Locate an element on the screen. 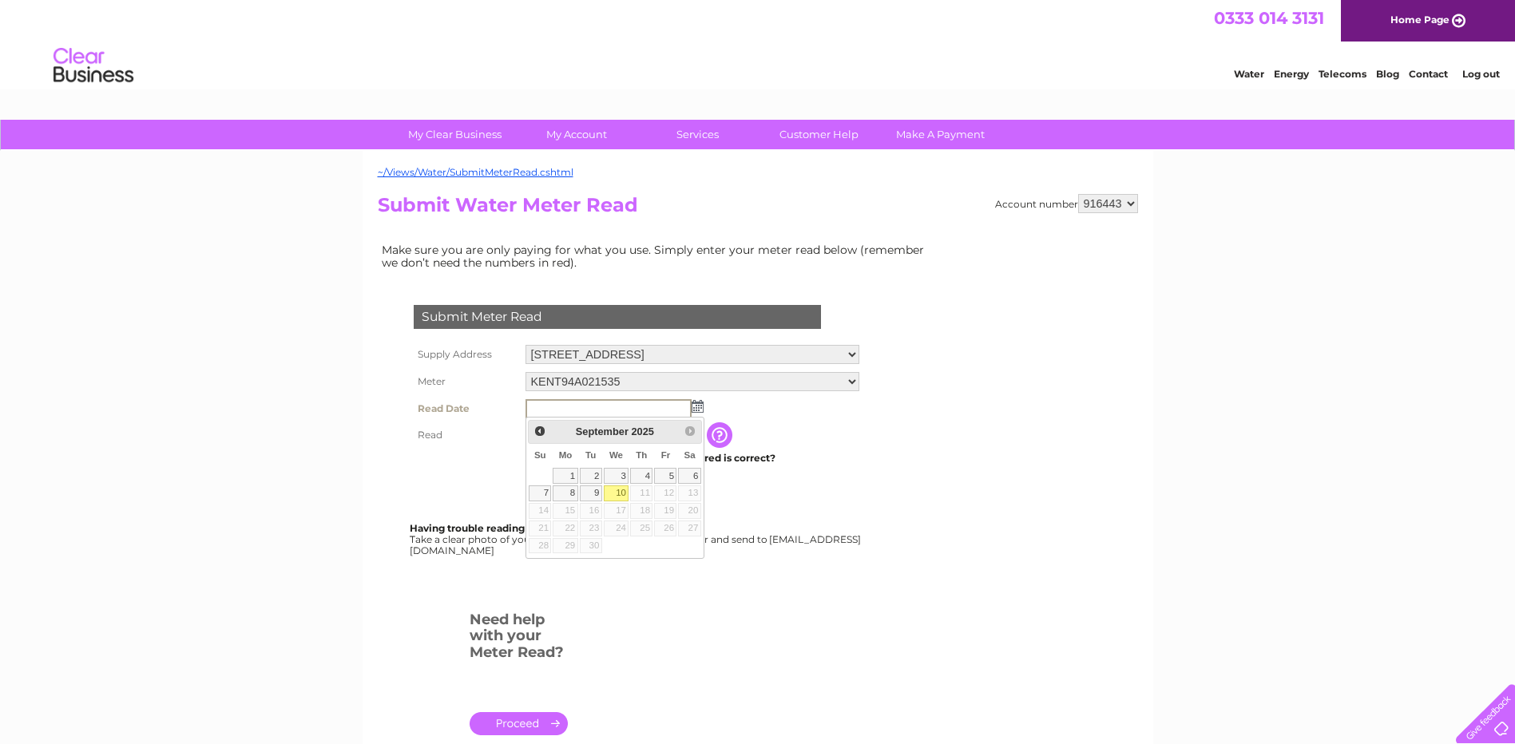 The width and height of the screenshot is (1515, 744). th: Read Date is located at coordinates (466, 409).